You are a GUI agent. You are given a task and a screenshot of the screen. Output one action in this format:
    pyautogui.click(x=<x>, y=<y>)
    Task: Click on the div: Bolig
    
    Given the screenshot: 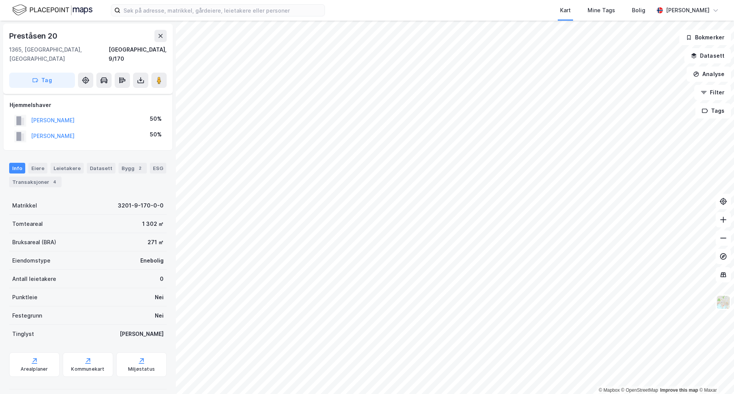 What is the action you would take?
    pyautogui.click(x=638, y=10)
    